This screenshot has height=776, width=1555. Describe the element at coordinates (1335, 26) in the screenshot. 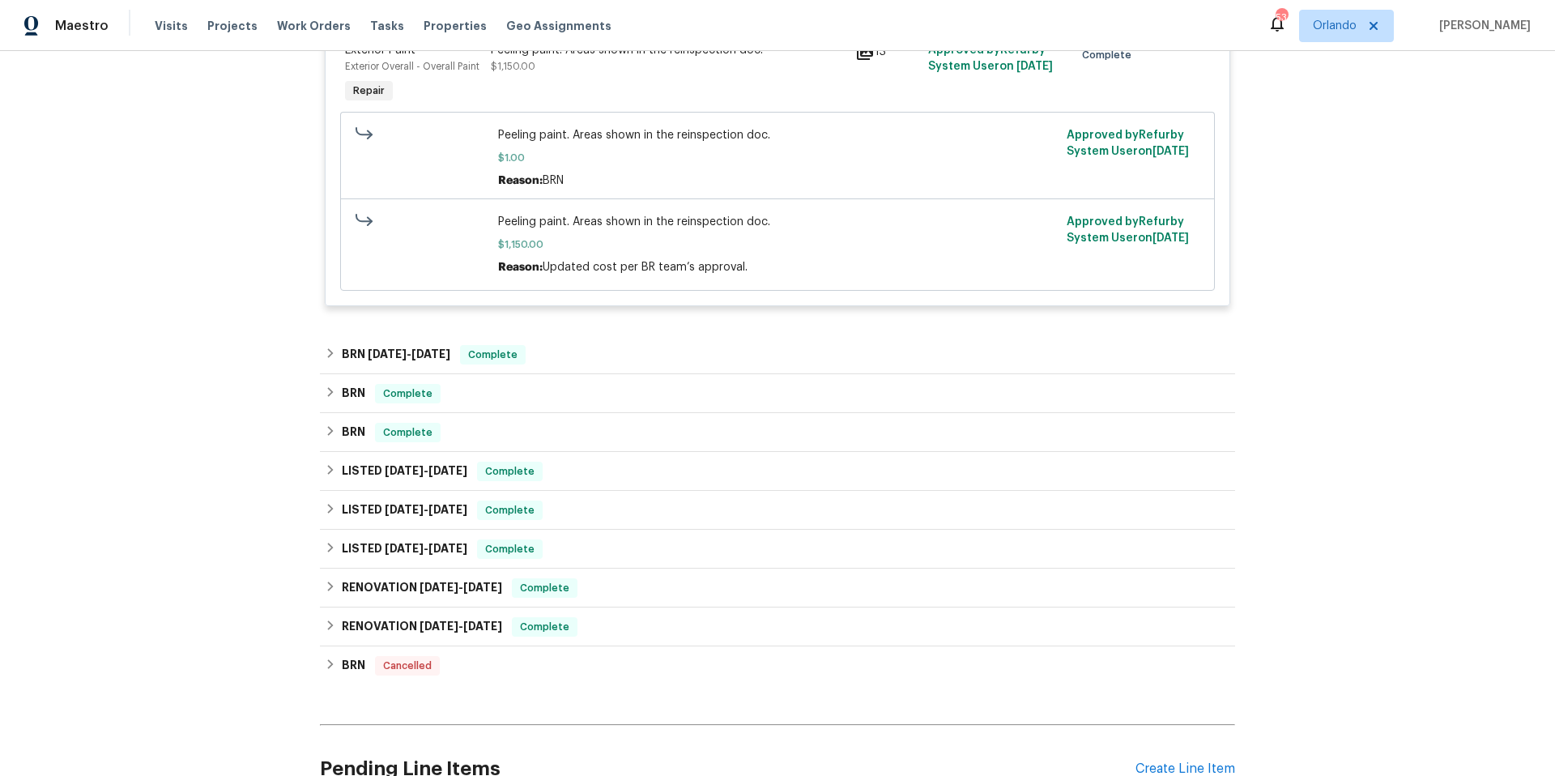

I see `span: Orlando` at that location.